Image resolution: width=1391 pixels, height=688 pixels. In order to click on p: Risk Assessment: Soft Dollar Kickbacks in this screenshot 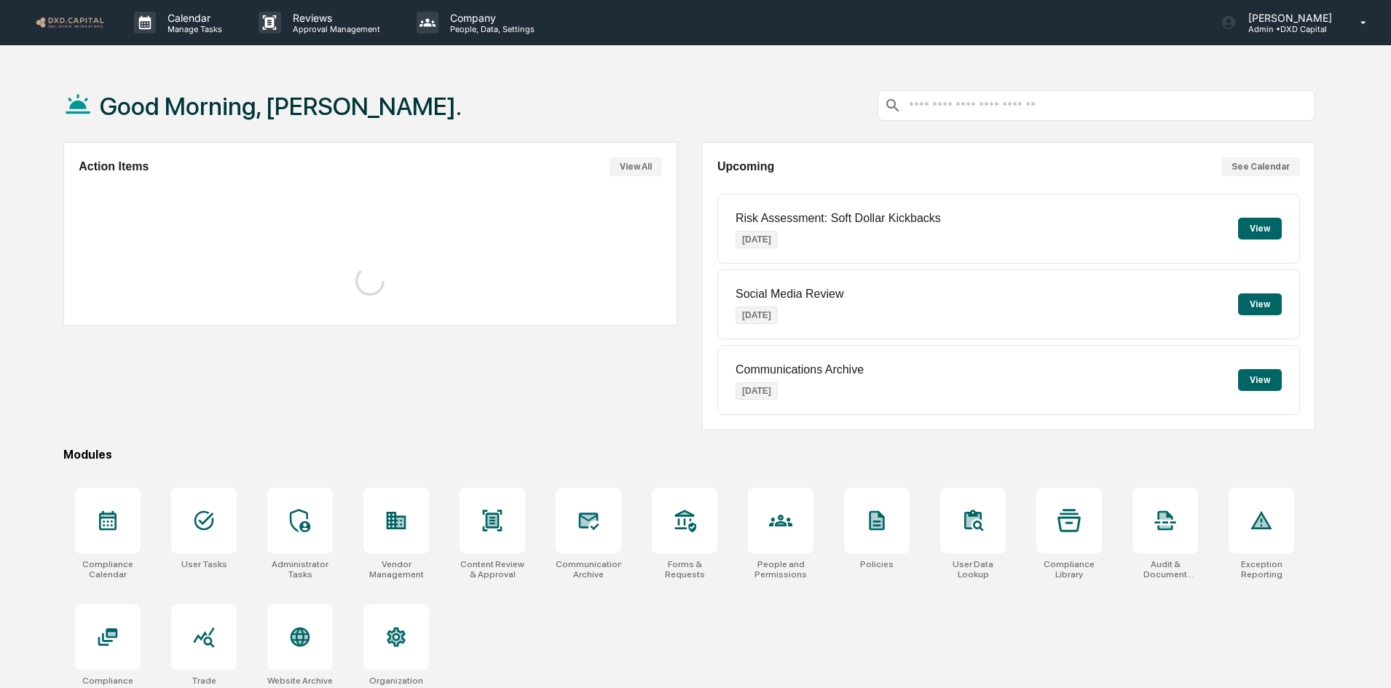, I will do `click(838, 219)`.